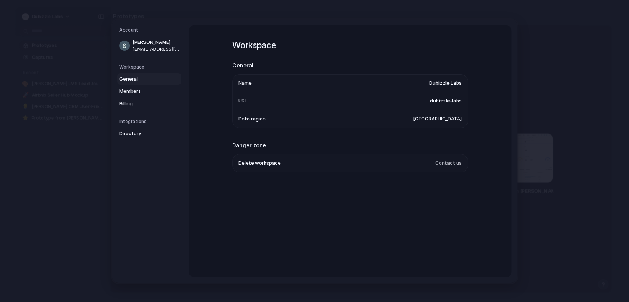 Image resolution: width=629 pixels, height=302 pixels. Describe the element at coordinates (143, 134) in the screenshot. I see `span: Directory` at that location.